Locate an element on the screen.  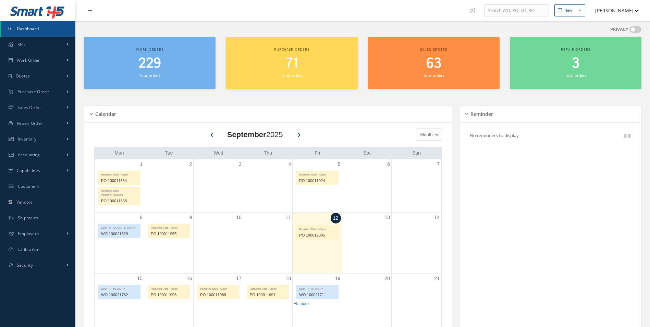
h5: Calendar is located at coordinates (104, 113).